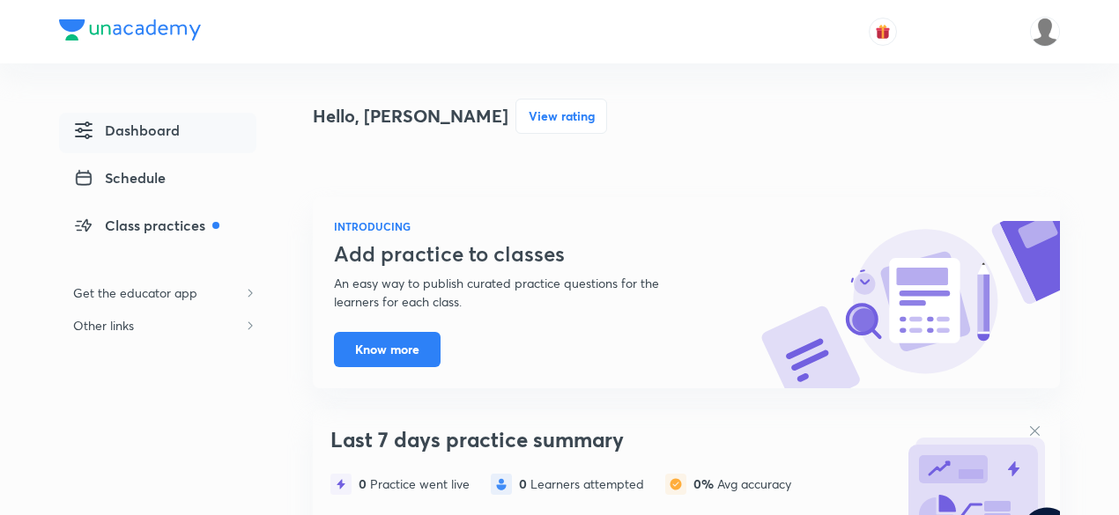 The image size is (1119, 515). Describe the element at coordinates (1045, 32) in the screenshot. I see `img: Sandip Ranjan` at that location.